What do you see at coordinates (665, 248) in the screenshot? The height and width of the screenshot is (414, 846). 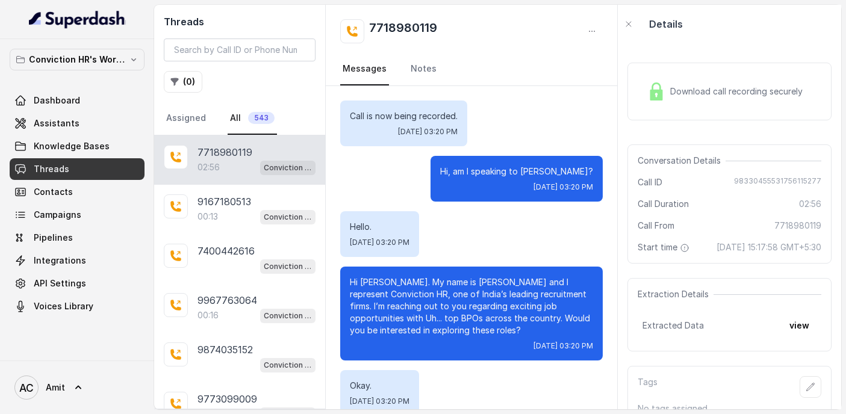 I see `span: Start time` at bounding box center [665, 248].